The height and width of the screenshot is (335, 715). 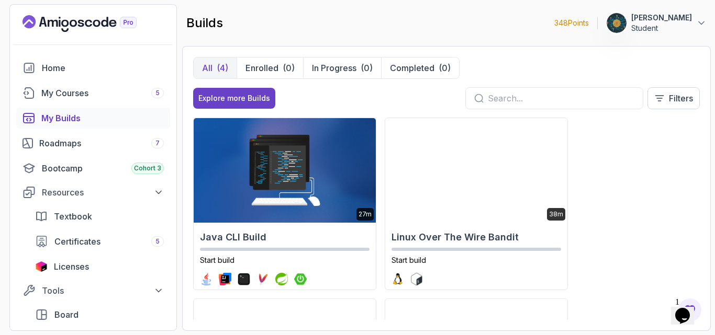 I want to click on img: maven logo, so click(x=263, y=279).